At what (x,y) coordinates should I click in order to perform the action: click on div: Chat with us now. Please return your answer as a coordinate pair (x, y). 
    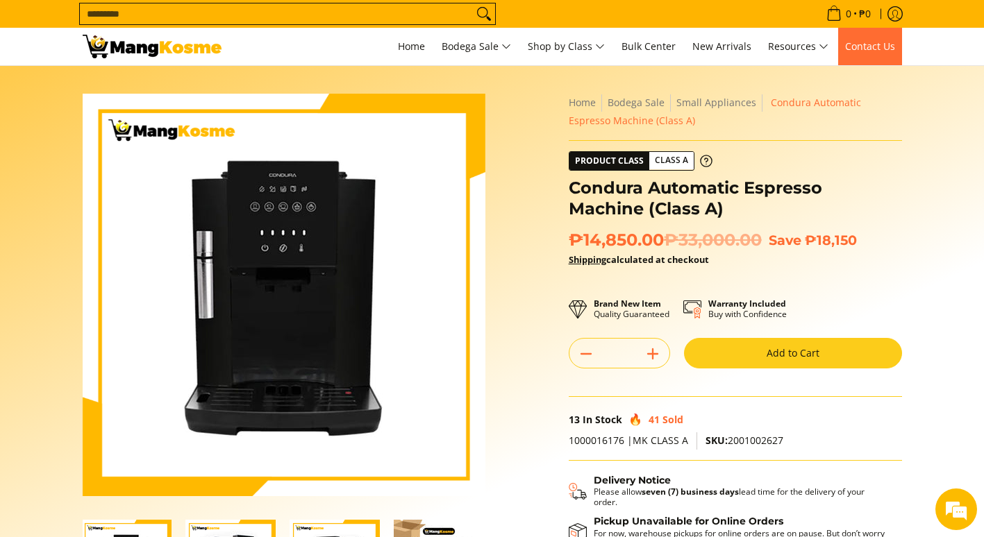
    Looking at the image, I should click on (153, 87).